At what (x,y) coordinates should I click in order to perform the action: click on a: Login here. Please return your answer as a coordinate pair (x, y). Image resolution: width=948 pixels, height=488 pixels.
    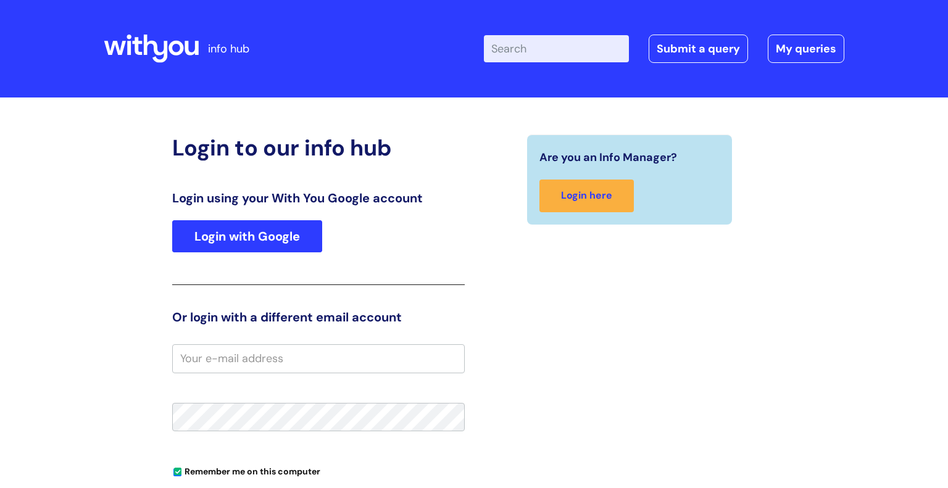
    Looking at the image, I should click on (586, 196).